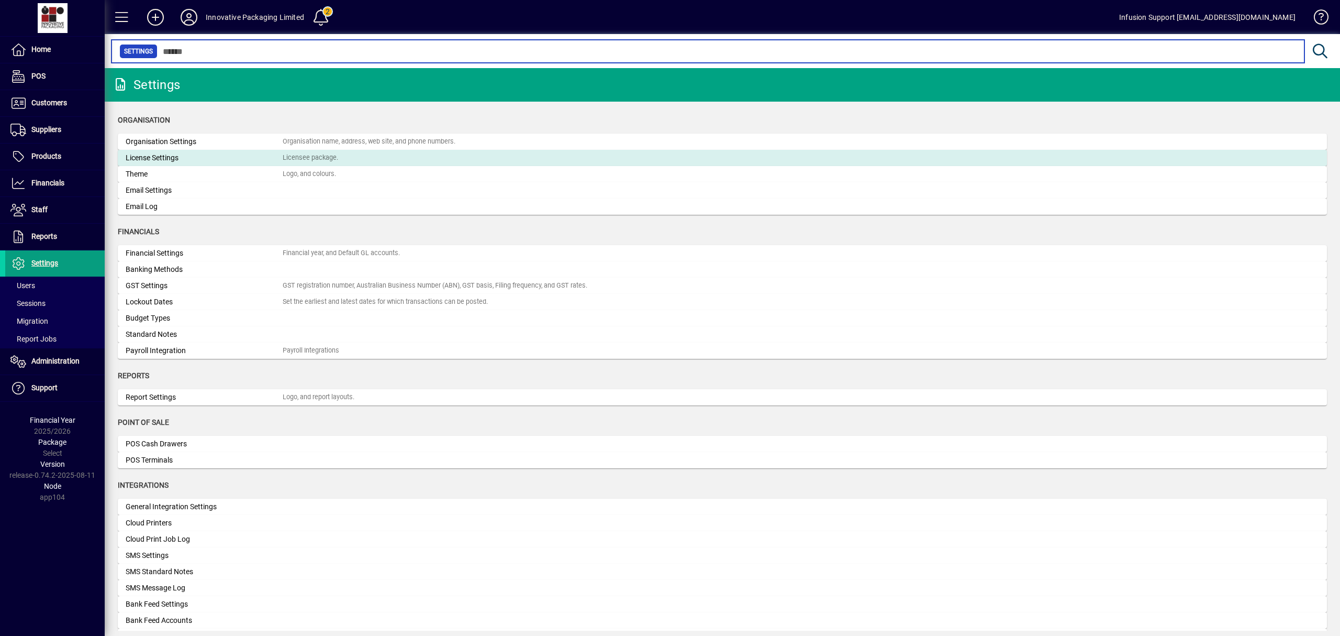 The height and width of the screenshot is (636, 1340). What do you see at coordinates (55, 285) in the screenshot?
I see `a: Users` at bounding box center [55, 285].